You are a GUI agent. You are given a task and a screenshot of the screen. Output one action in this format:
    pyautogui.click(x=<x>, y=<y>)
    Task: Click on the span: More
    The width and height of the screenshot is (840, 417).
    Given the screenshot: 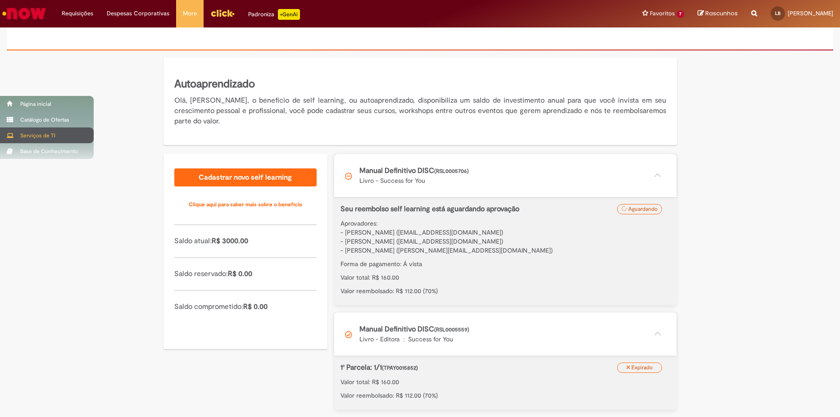 What is the action you would take?
    pyautogui.click(x=190, y=14)
    